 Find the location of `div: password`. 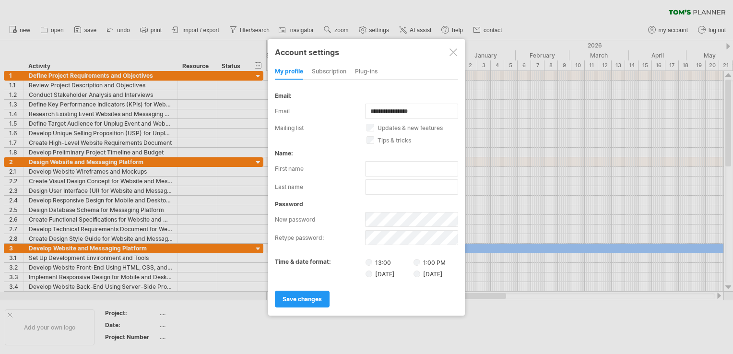

div: password is located at coordinates (366, 204).